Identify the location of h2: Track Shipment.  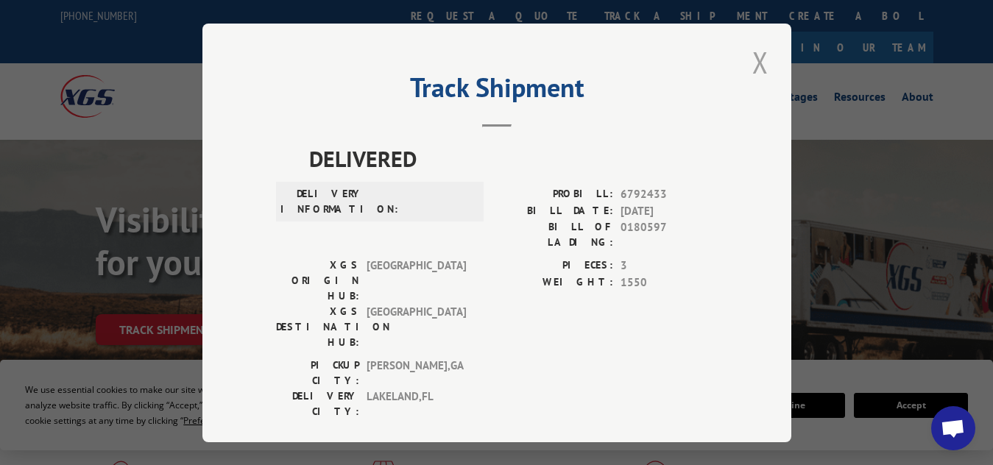
(497, 91).